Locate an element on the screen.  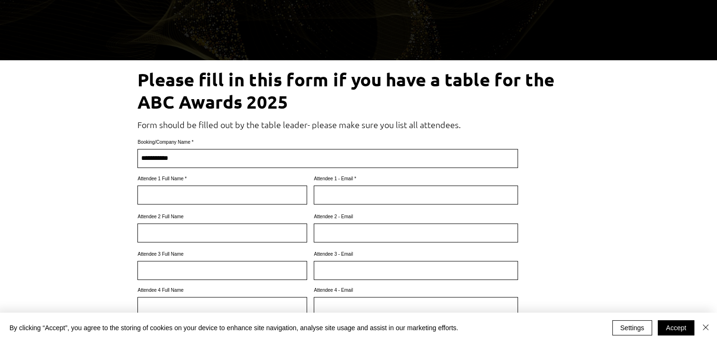
img: Close is located at coordinates (706, 327).